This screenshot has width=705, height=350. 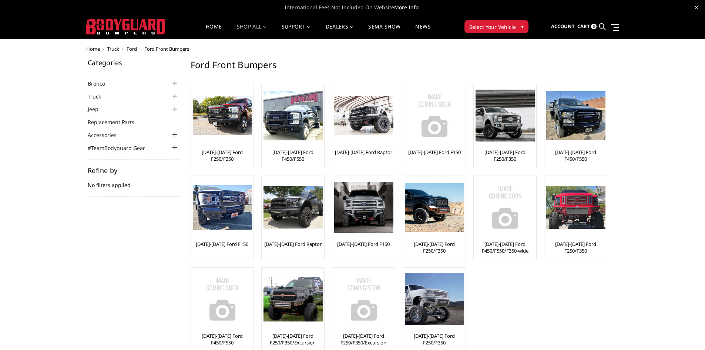 I want to click on span: Ford Front Bumpers, so click(x=167, y=49).